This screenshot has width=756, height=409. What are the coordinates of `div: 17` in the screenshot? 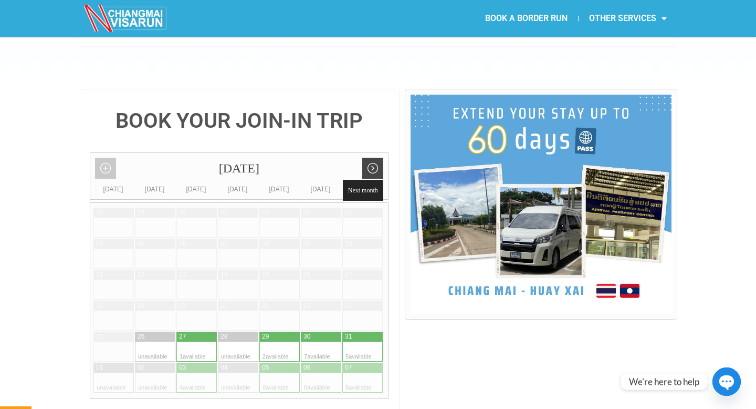 It's located at (348, 274).